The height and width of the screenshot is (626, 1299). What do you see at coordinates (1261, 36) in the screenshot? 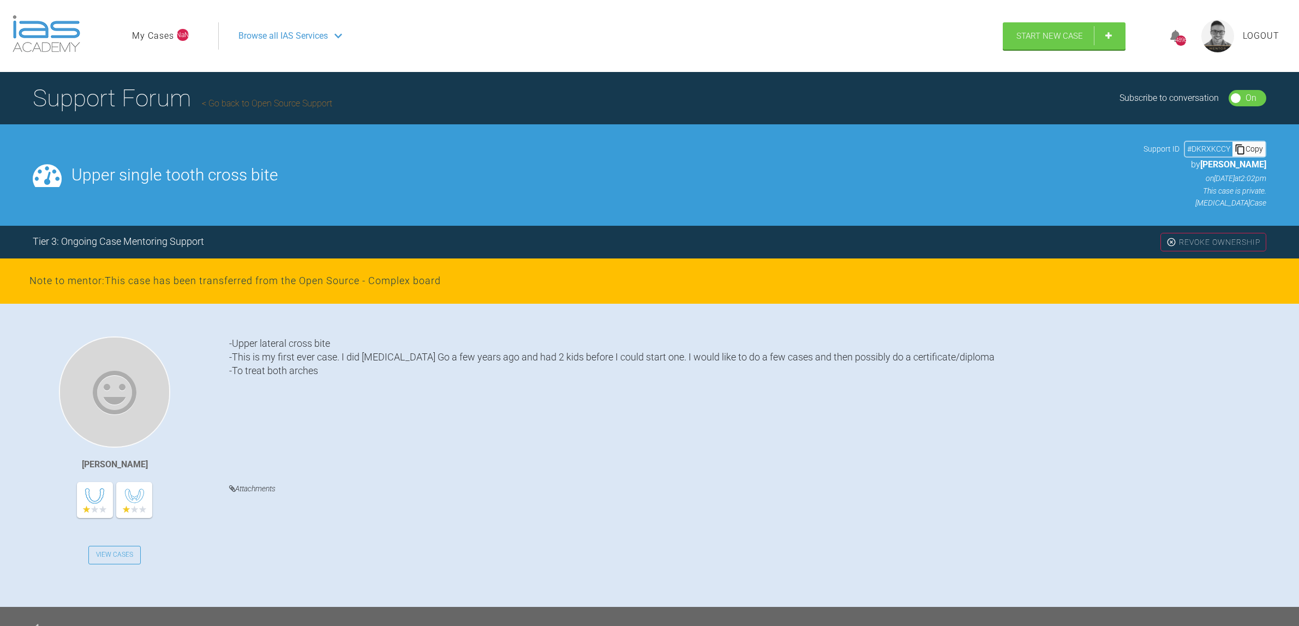
I see `span: Logout` at bounding box center [1261, 36].